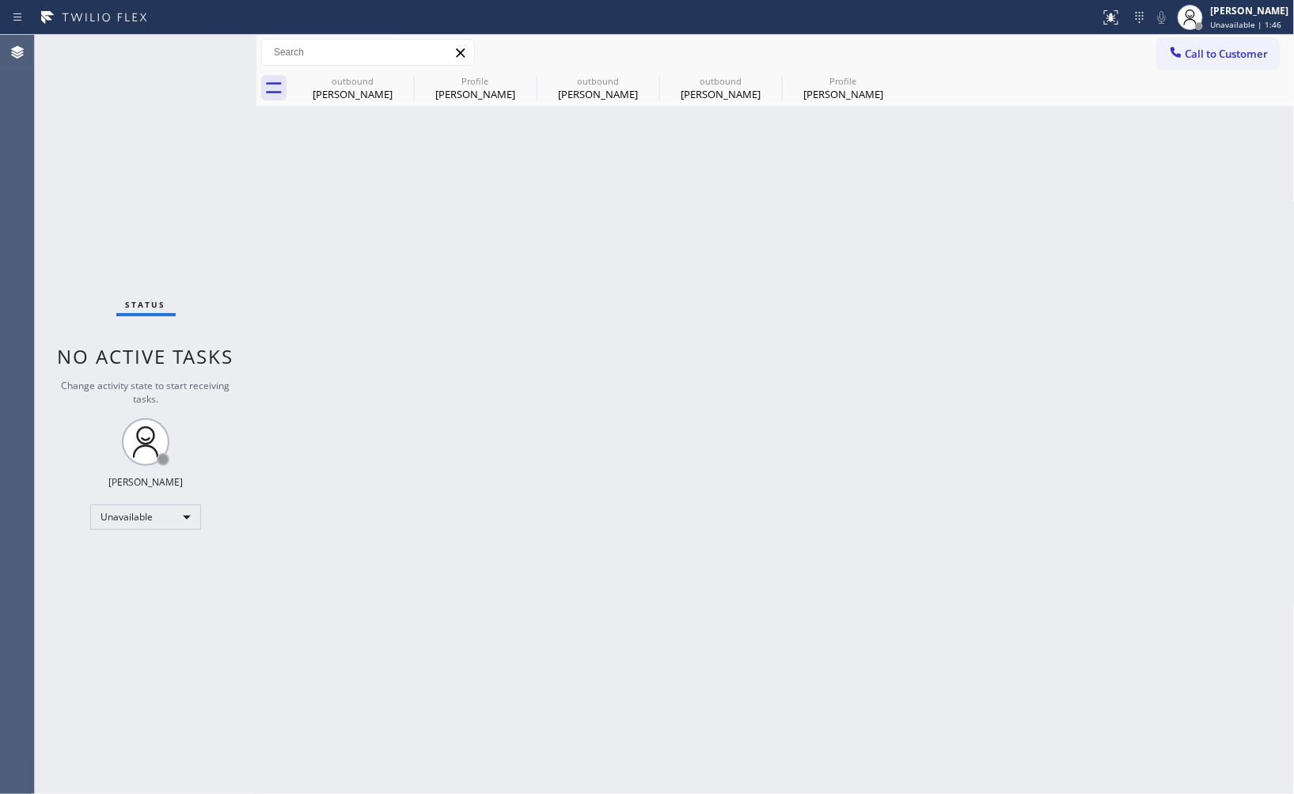  I want to click on span: Call to Customer, so click(1226, 54).